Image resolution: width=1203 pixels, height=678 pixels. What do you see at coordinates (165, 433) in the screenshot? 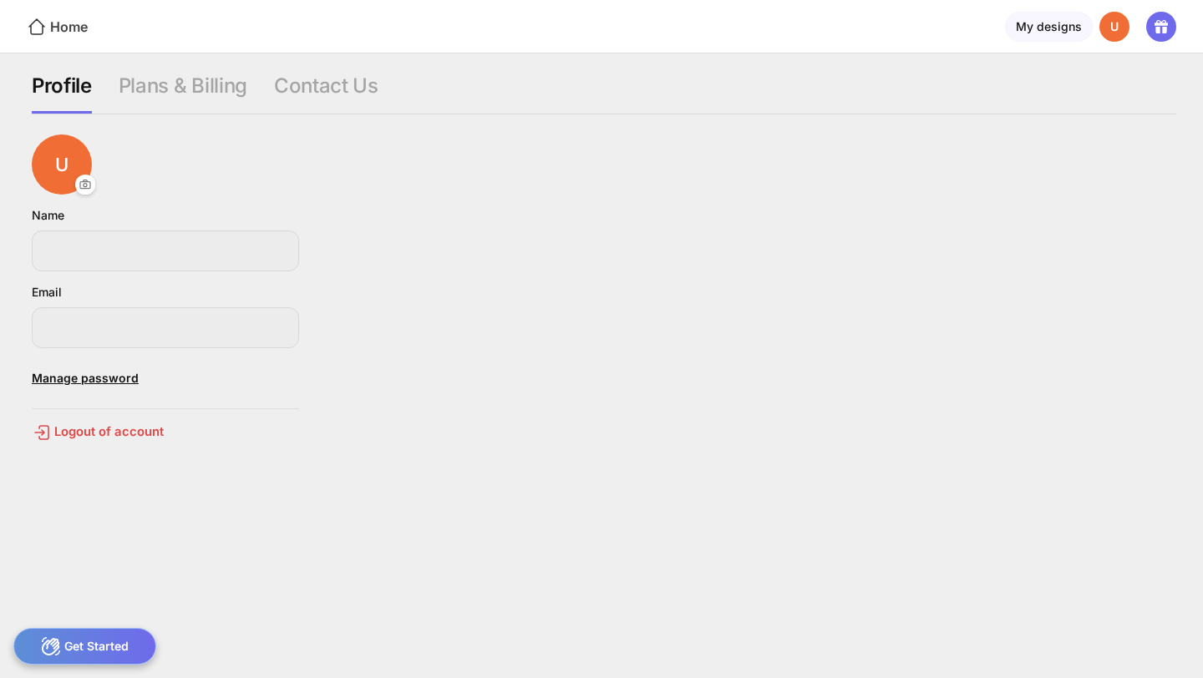
I see `div: Logout of account` at bounding box center [165, 433].